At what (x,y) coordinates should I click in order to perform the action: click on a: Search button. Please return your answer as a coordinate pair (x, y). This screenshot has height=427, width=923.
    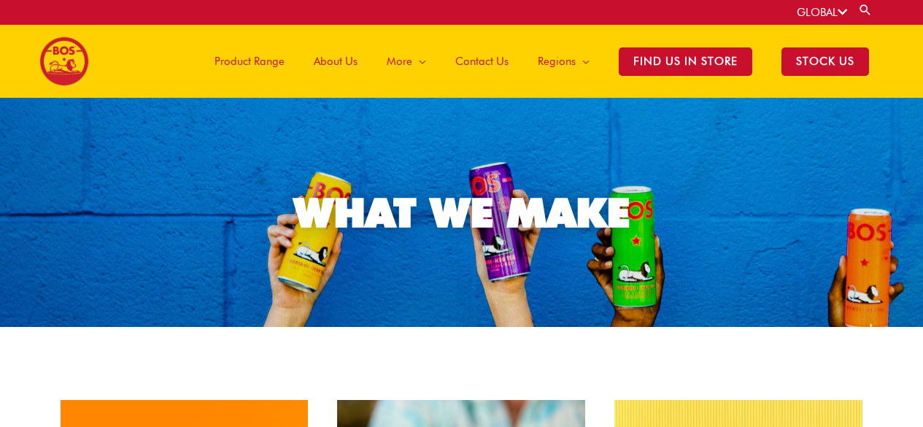
    Looking at the image, I should click on (866, 9).